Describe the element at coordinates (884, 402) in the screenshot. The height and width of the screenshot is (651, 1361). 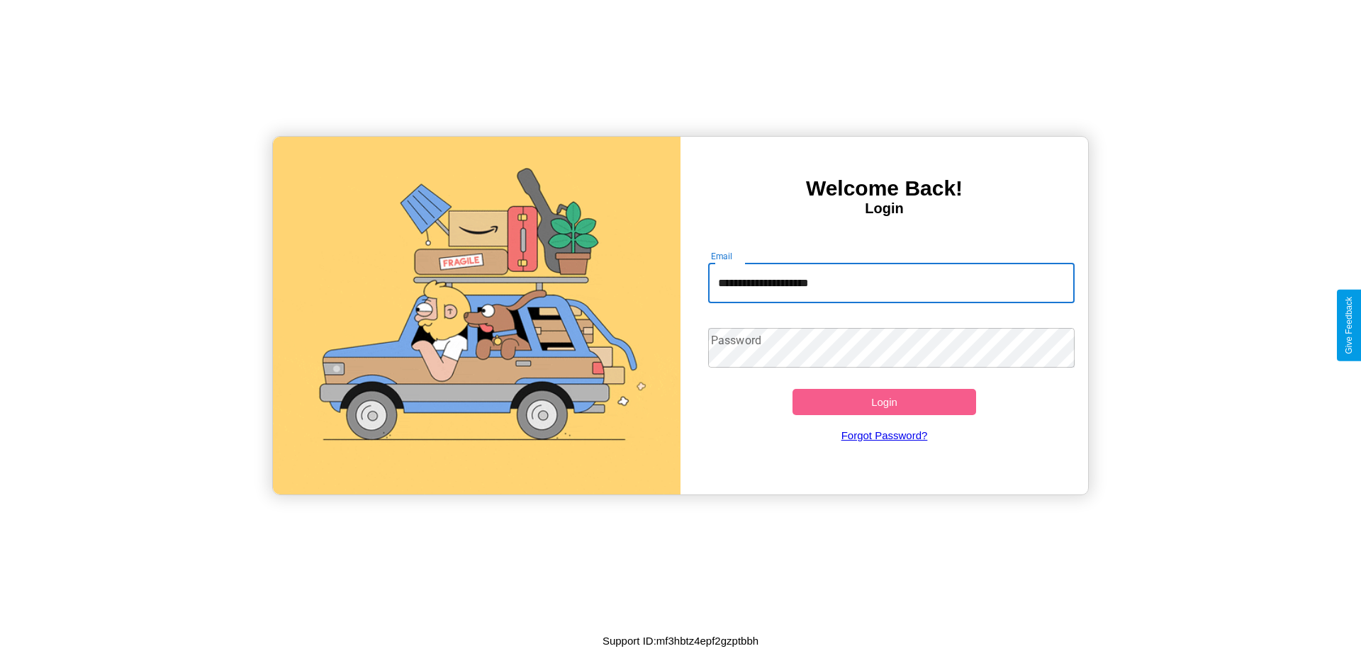
I see `button: Login` at that location.